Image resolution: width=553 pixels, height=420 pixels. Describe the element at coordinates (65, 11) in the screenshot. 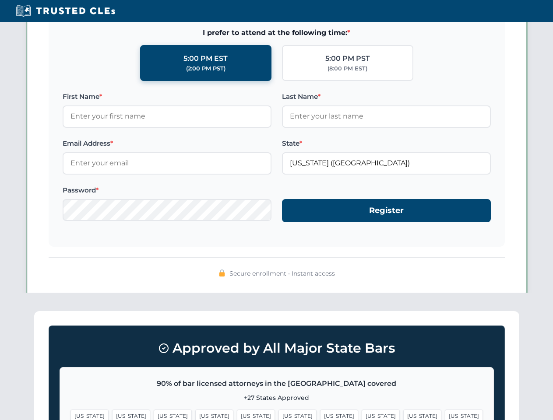

I see `img: Trusted CLEs` at that location.